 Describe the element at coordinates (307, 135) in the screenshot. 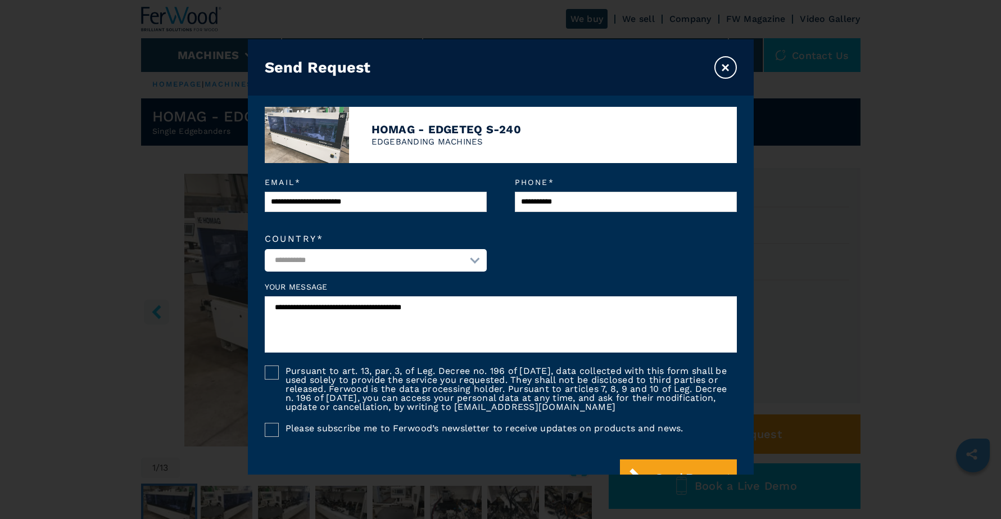

I see `img: image` at that location.